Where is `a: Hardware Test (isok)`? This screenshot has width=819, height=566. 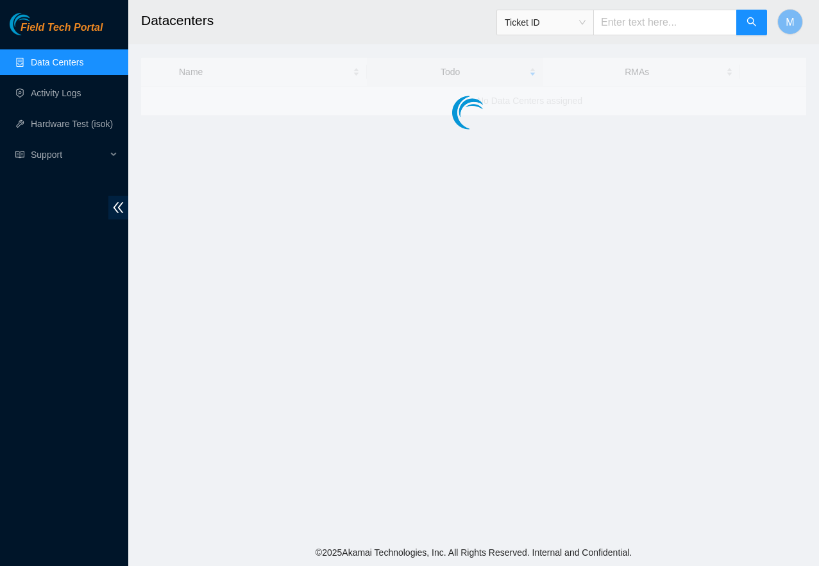 a: Hardware Test (isok) is located at coordinates (72, 124).